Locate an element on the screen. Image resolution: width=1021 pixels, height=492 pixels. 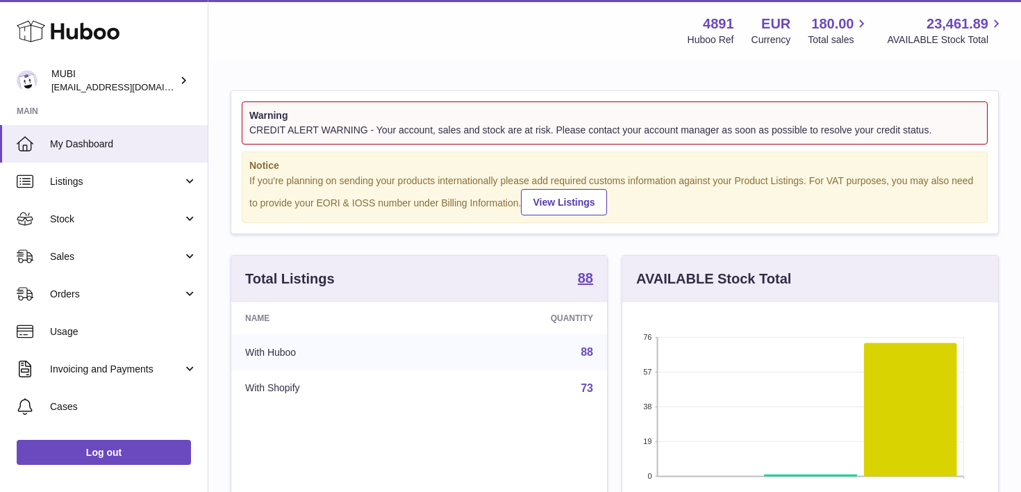
a: View Listings is located at coordinates (564, 202).